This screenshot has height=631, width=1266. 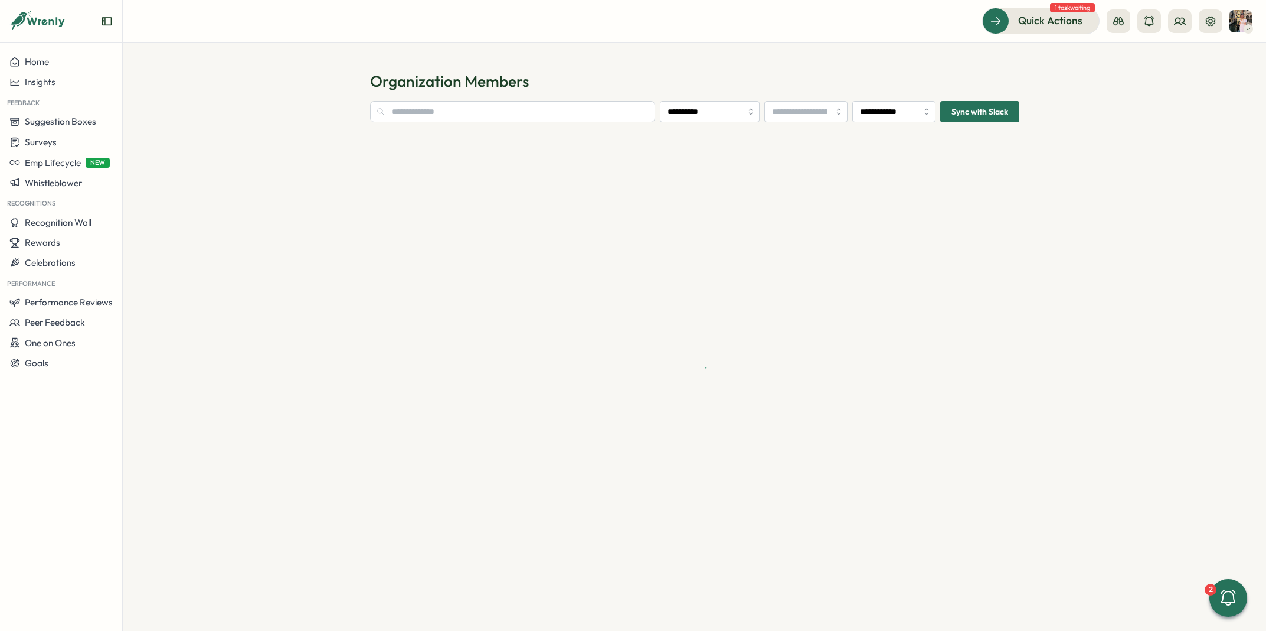 I want to click on span: Sync with Slack, so click(x=980, y=112).